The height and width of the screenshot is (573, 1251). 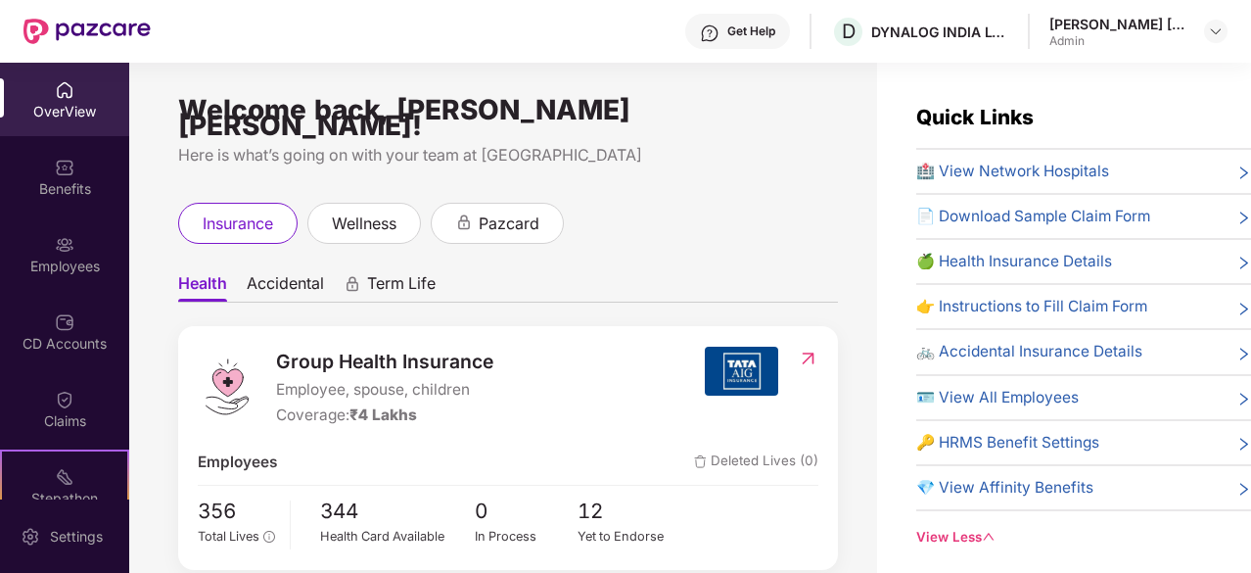 I want to click on span: Quick Links, so click(x=975, y=116).